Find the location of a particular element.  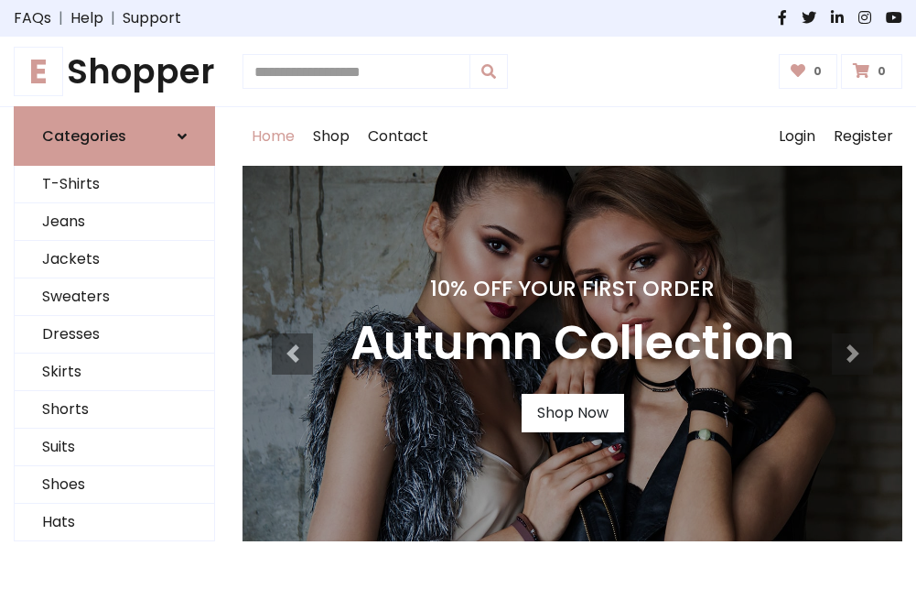

a: Shoes is located at coordinates (114, 484).